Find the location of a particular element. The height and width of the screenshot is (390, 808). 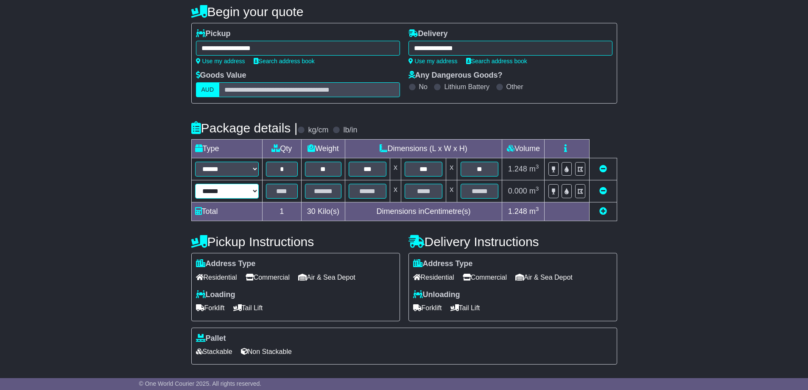

h4: Begin your quote is located at coordinates (404, 11).